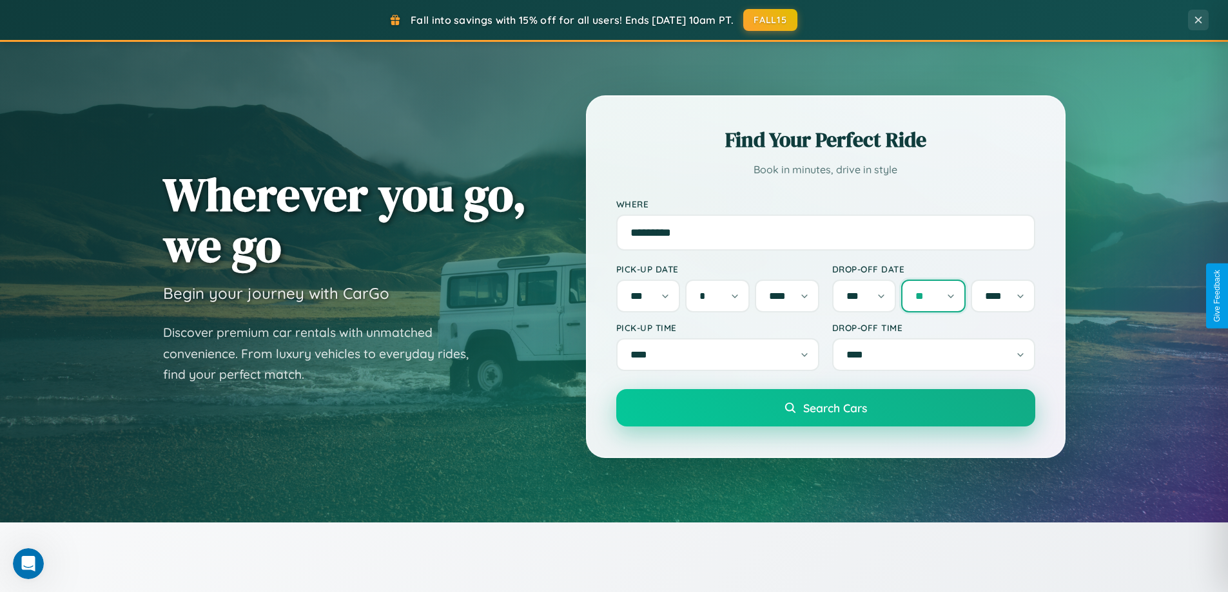  Describe the element at coordinates (324, 354) in the screenshot. I see `p: Discover premium car rentals with unmatched convenience. From luxury vehicles to everyday rides, ...` at that location.